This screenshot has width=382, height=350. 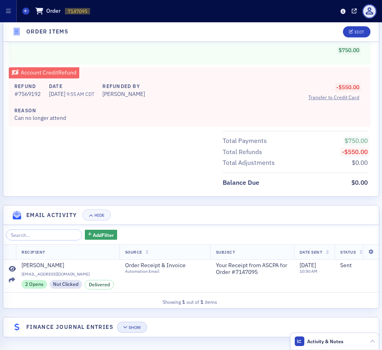 What do you see at coordinates (360, 266) in the screenshot?
I see `div: Sent` at bounding box center [360, 266].